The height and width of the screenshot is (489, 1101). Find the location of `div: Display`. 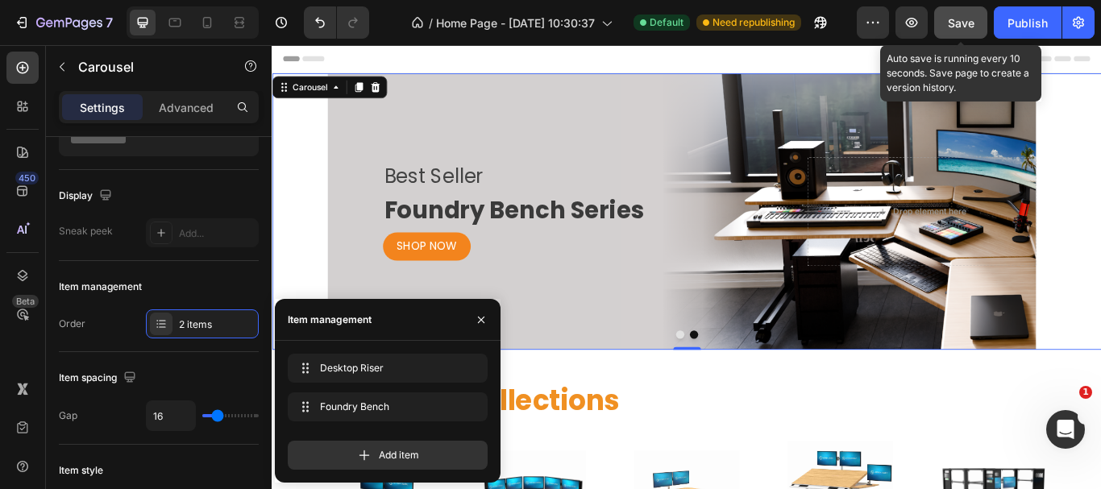

div: Display is located at coordinates (87, 196).